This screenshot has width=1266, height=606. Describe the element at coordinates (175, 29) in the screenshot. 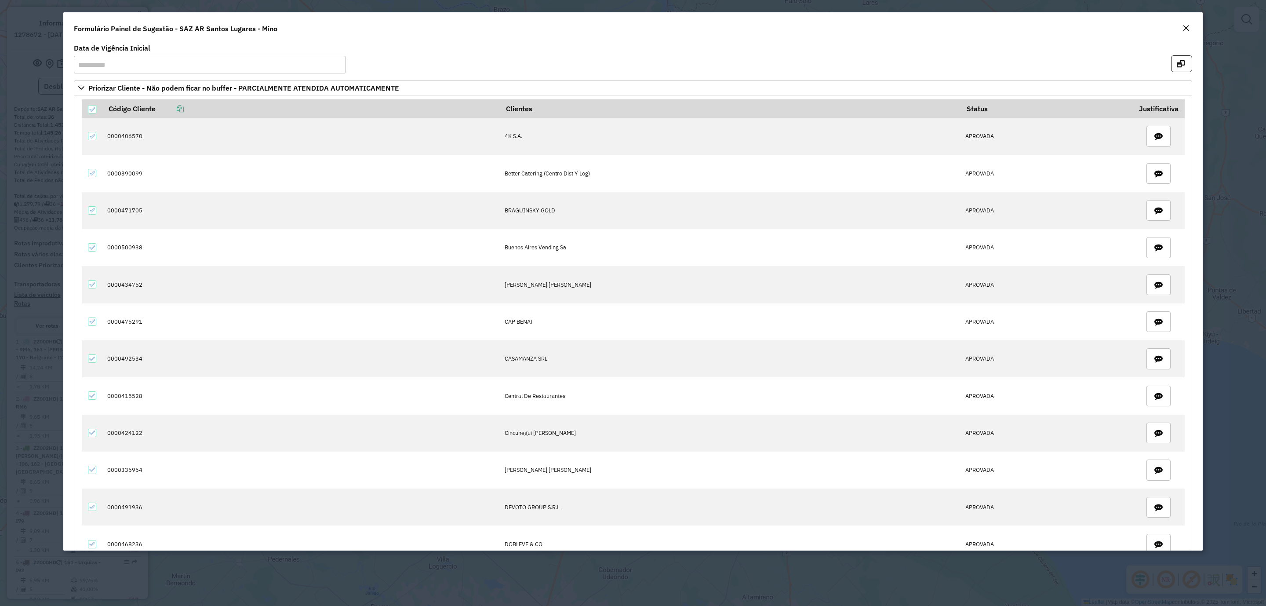

I see `h4: Formulário Painel de Sugestão - SAZ AR Santos Lugares - Mino` at that location.